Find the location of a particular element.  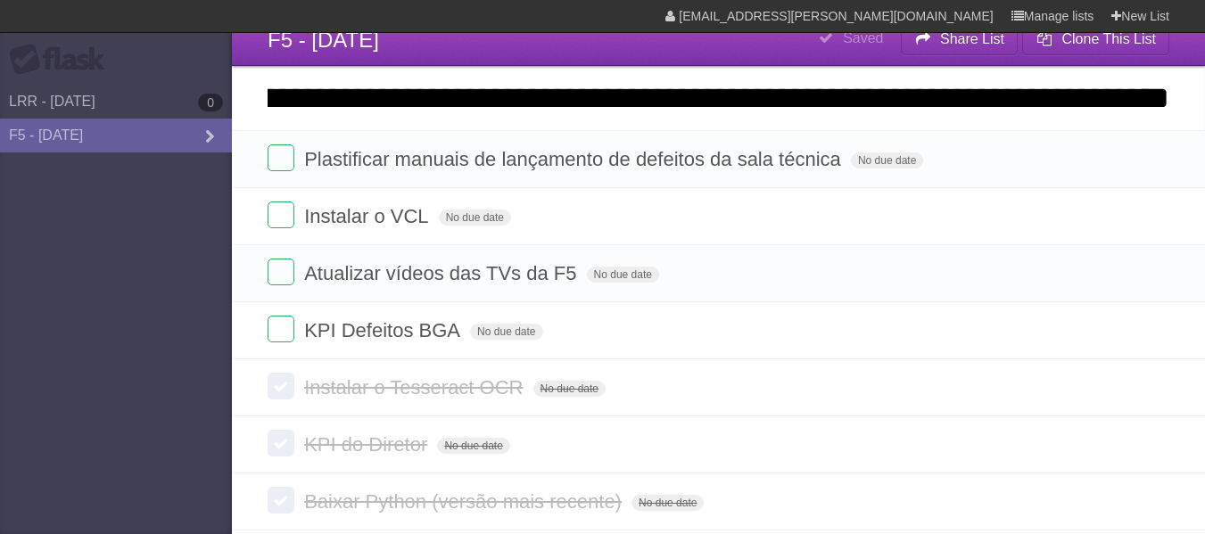

span: Baixar Python (versão mais recente) is located at coordinates (465, 501).